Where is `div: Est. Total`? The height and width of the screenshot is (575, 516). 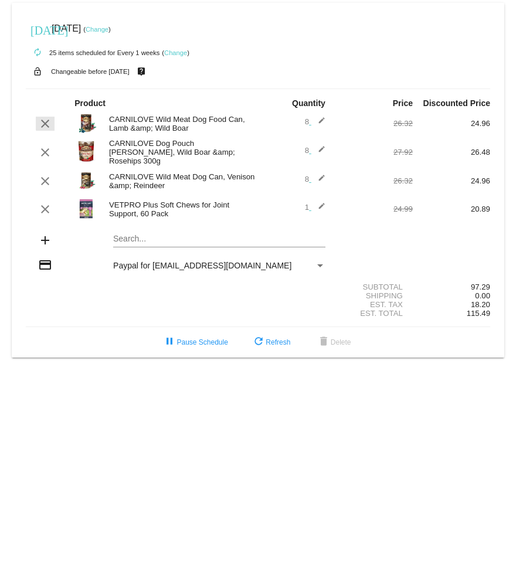 div: Est. Total is located at coordinates (374, 313).